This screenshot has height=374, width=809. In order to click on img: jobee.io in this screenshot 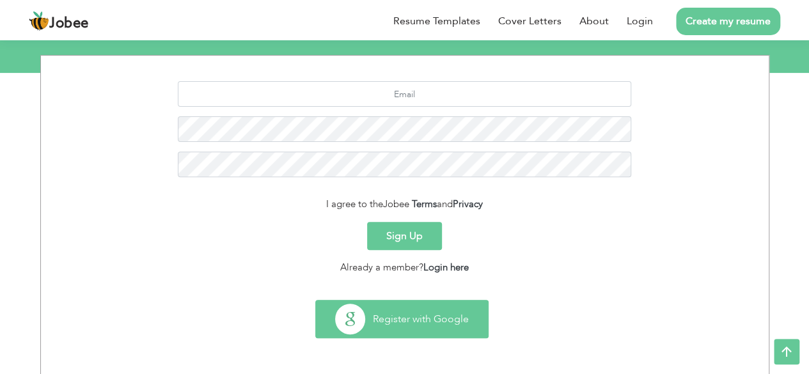, I will do `click(39, 21)`.